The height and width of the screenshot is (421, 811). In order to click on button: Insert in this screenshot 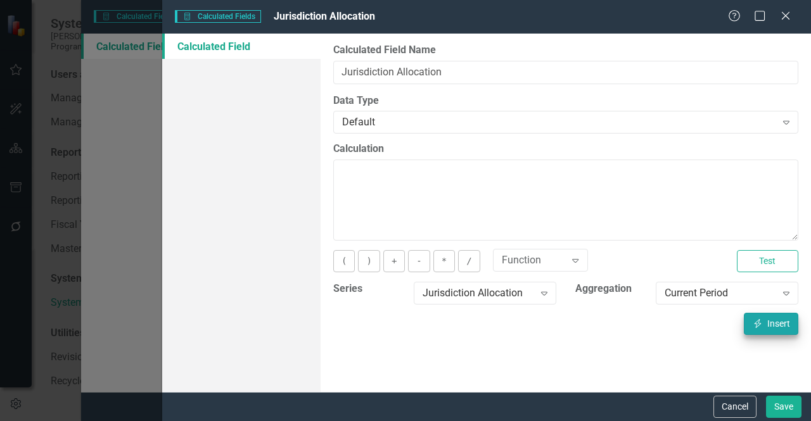, I will do `click(771, 324)`.